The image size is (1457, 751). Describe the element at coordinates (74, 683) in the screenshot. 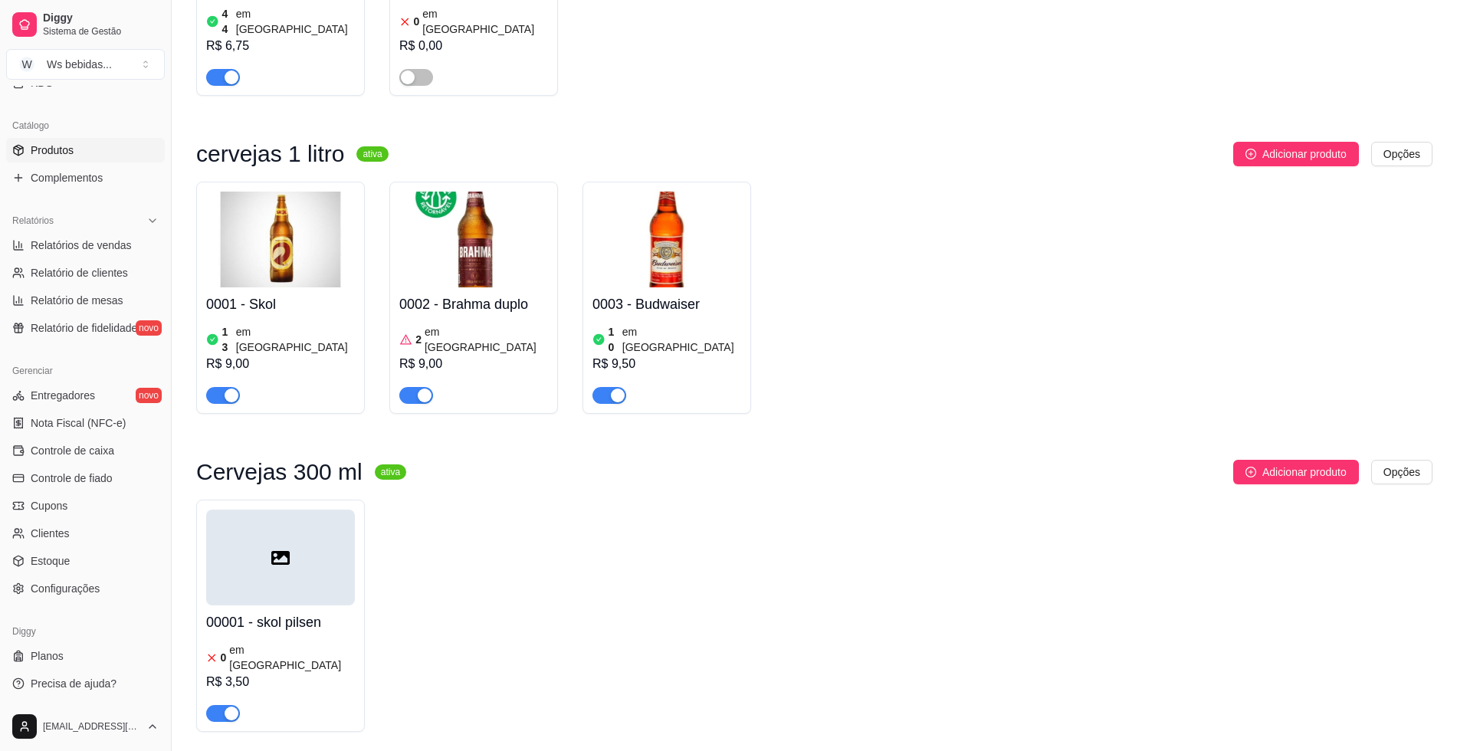

I see `span: Precisa de ajuda?` at that location.